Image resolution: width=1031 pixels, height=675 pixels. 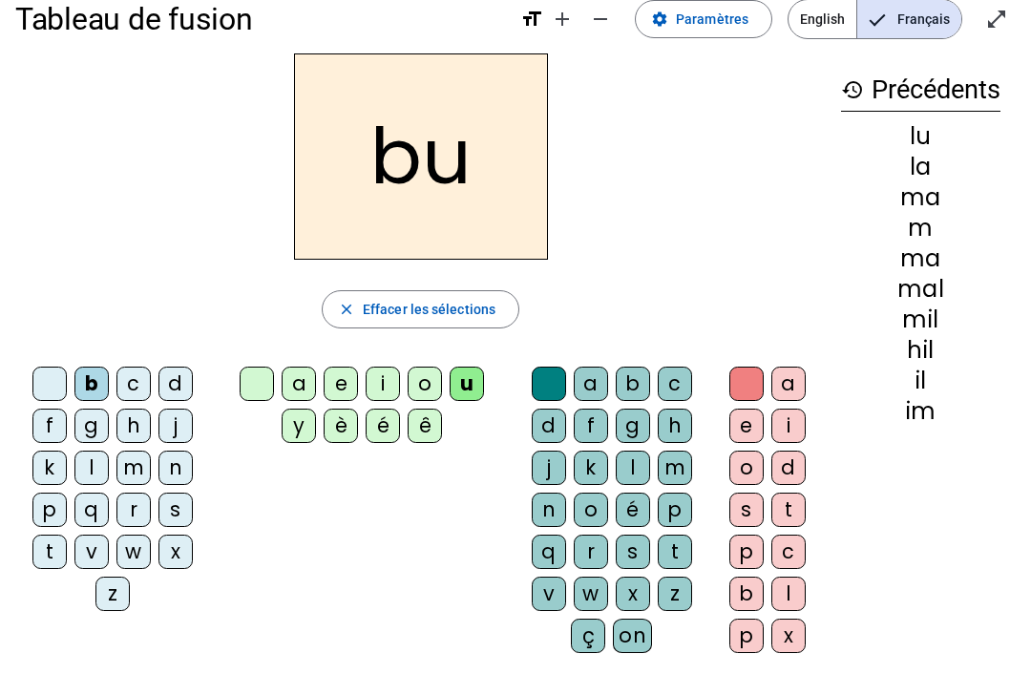 What do you see at coordinates (659, 19) in the screenshot?
I see `mat-icon: settings` at bounding box center [659, 19].